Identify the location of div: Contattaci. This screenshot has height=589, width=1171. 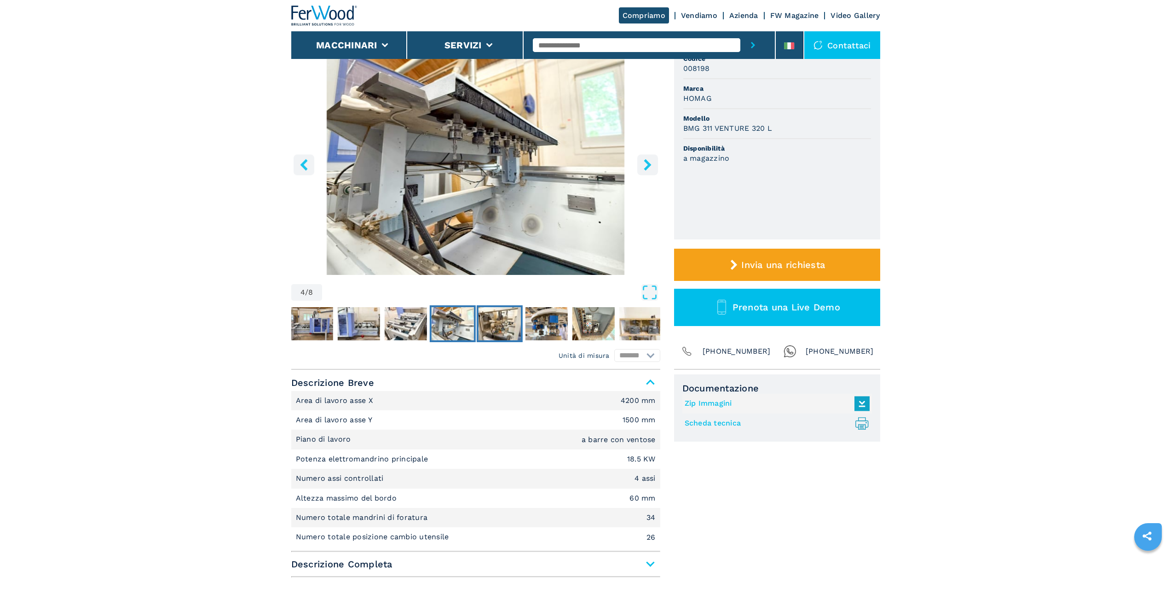
(842, 45).